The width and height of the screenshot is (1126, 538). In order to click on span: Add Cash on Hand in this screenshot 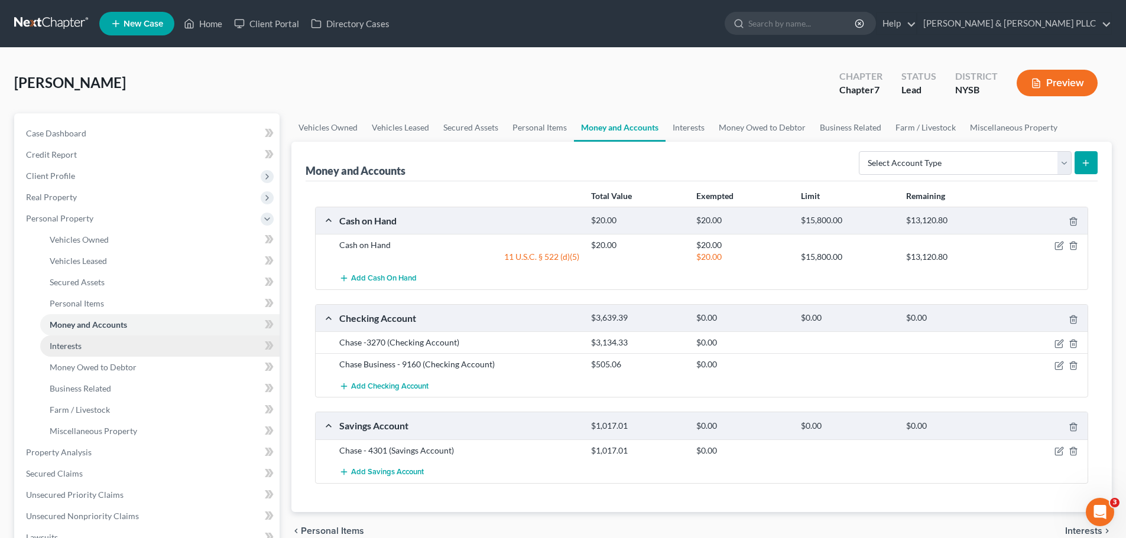, I will do `click(384, 279)`.